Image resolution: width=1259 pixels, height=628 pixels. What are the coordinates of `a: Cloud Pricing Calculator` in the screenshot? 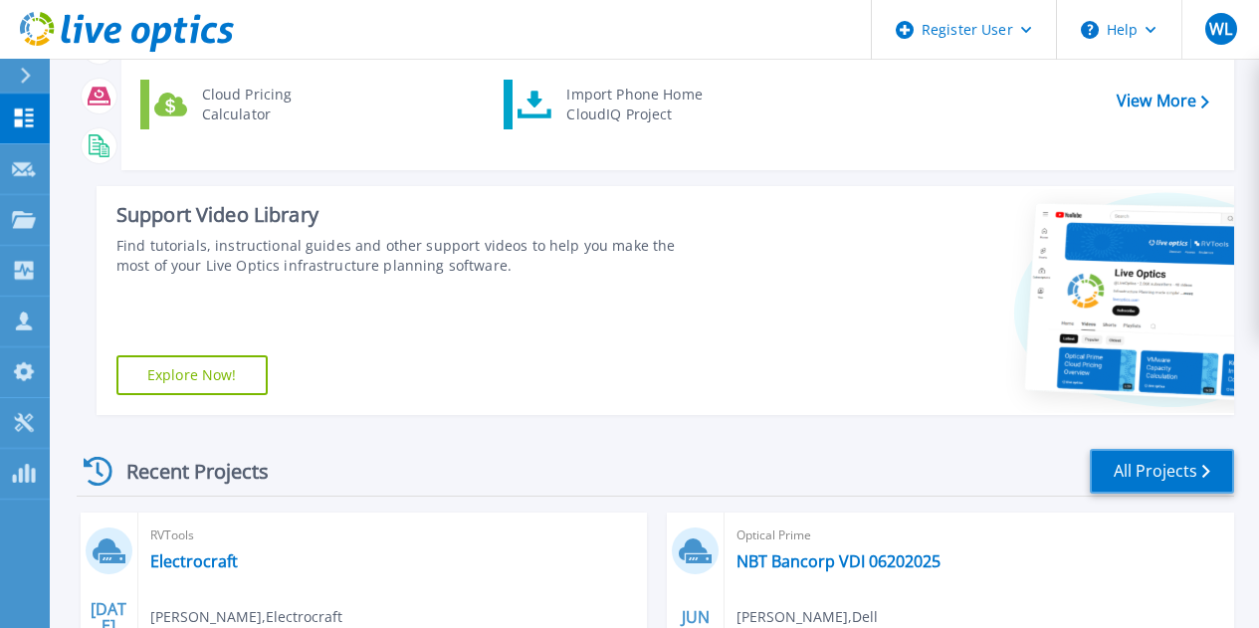 It's located at (242, 105).